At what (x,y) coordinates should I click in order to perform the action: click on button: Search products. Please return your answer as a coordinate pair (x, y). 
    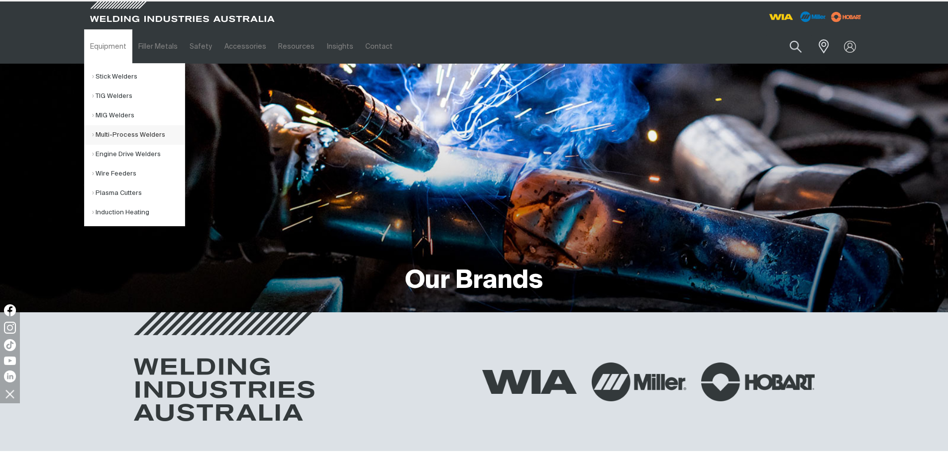
    Looking at the image, I should click on (795, 46).